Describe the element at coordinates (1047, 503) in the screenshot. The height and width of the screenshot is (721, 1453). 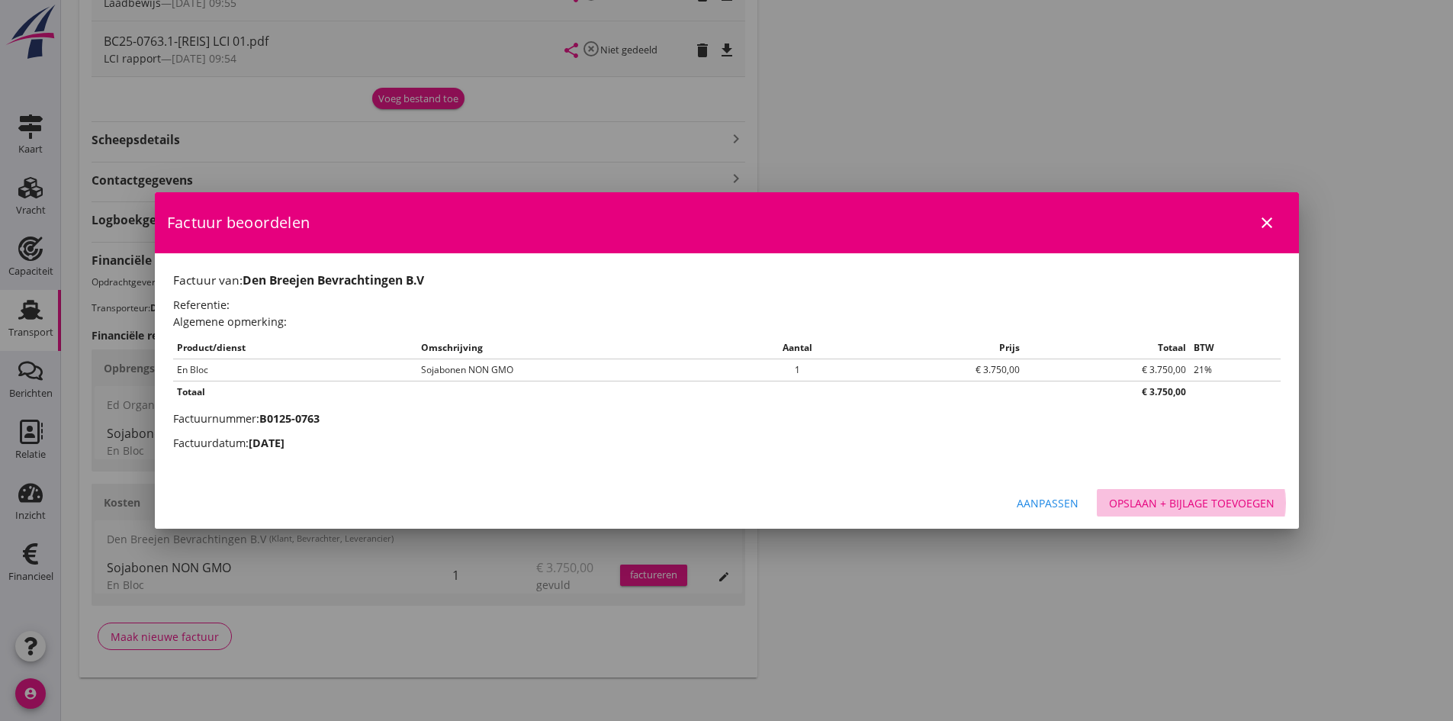
I see `div: Aanpassen` at that location.